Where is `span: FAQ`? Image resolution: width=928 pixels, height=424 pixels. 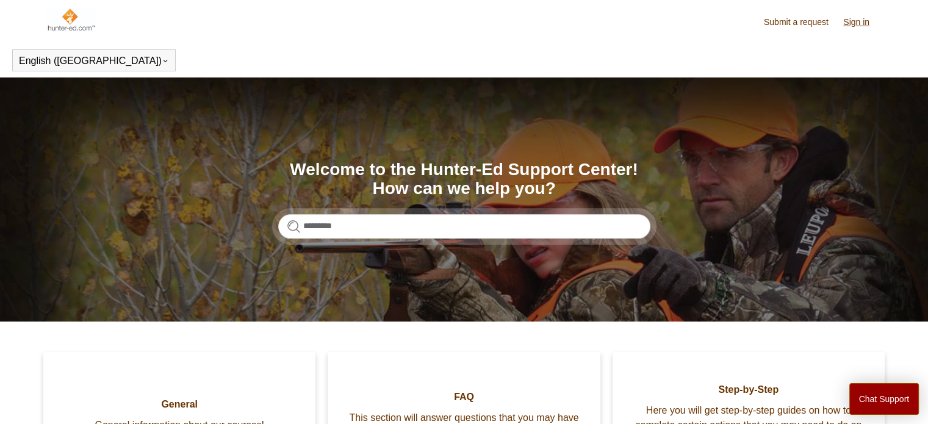 span: FAQ is located at coordinates (464, 397).